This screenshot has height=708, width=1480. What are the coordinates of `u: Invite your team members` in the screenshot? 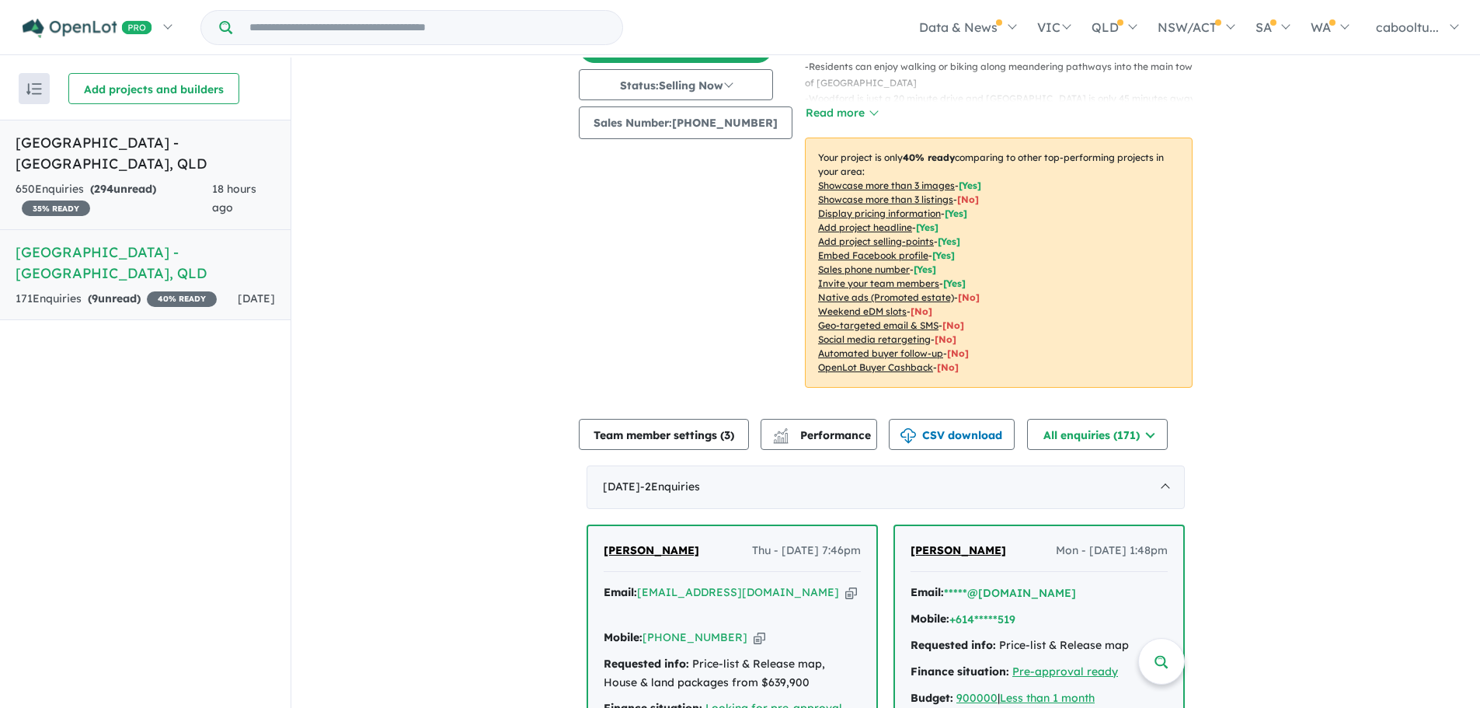 It's located at (879, 283).